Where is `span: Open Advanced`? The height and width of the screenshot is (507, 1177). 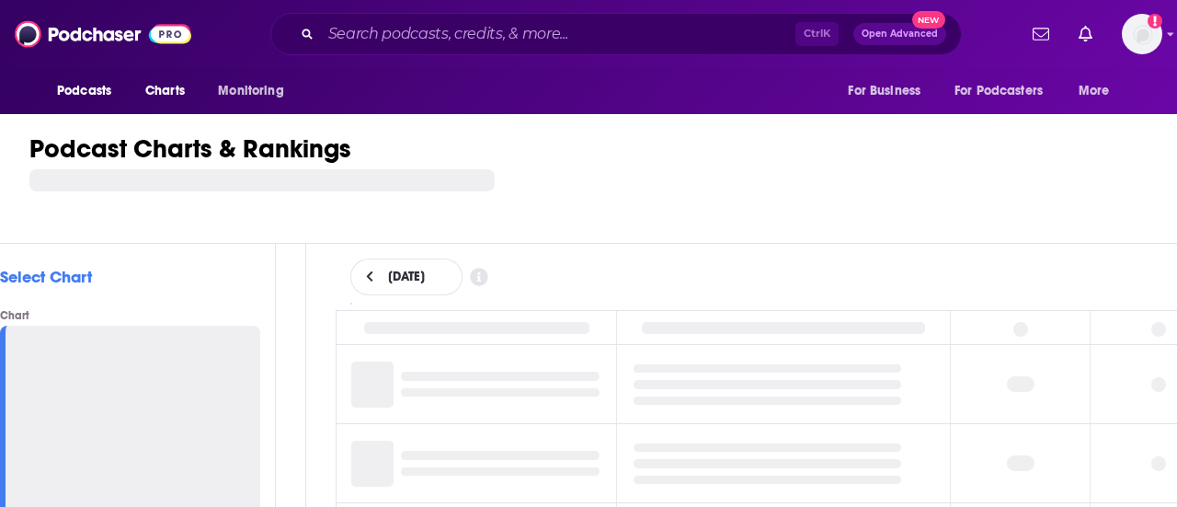 span: Open Advanced is located at coordinates (899, 34).